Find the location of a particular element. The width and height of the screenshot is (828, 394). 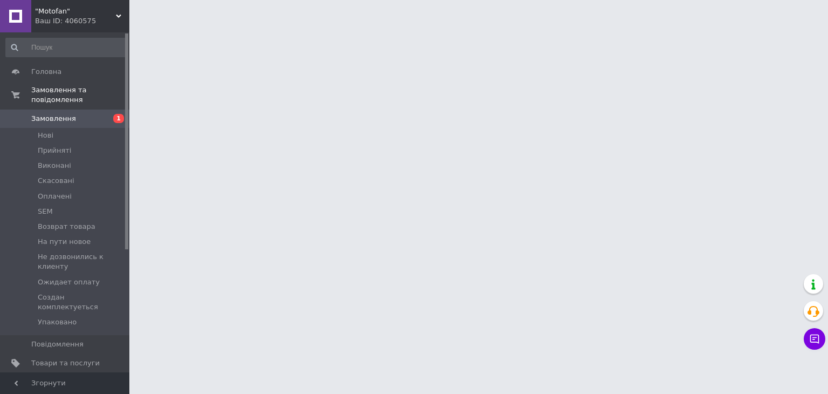

span: Замовлення is located at coordinates (53, 119).